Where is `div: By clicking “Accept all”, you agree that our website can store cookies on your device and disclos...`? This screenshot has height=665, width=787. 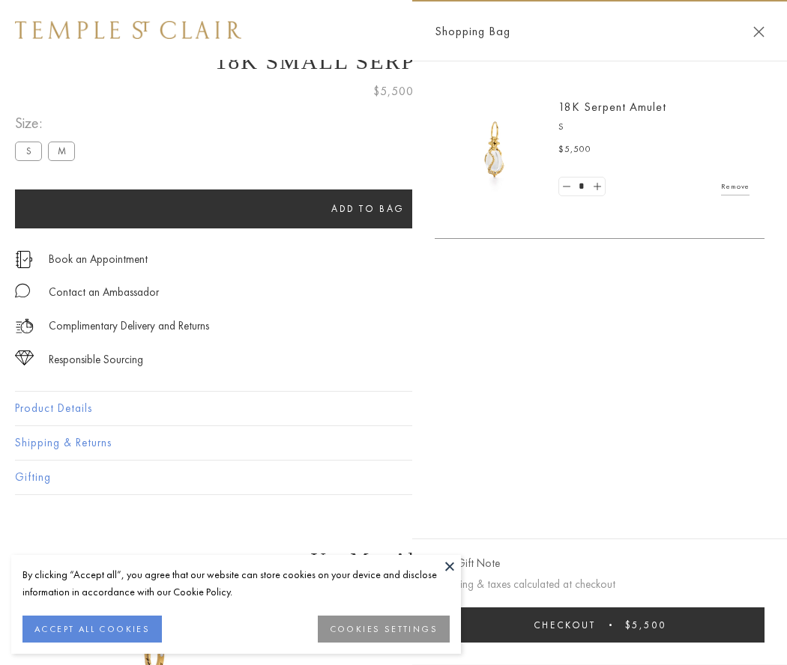 div: By clicking “Accept all”, you agree that our website can store cookies on your device and disclos... is located at coordinates (236, 584).